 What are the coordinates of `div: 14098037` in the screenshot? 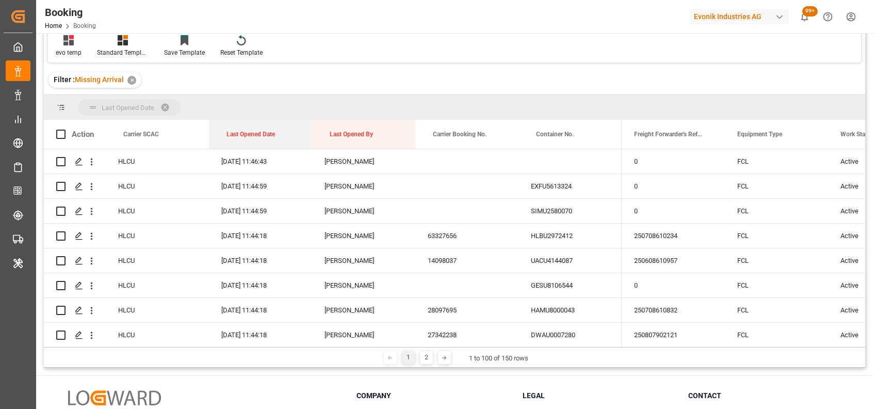 It's located at (467, 260).